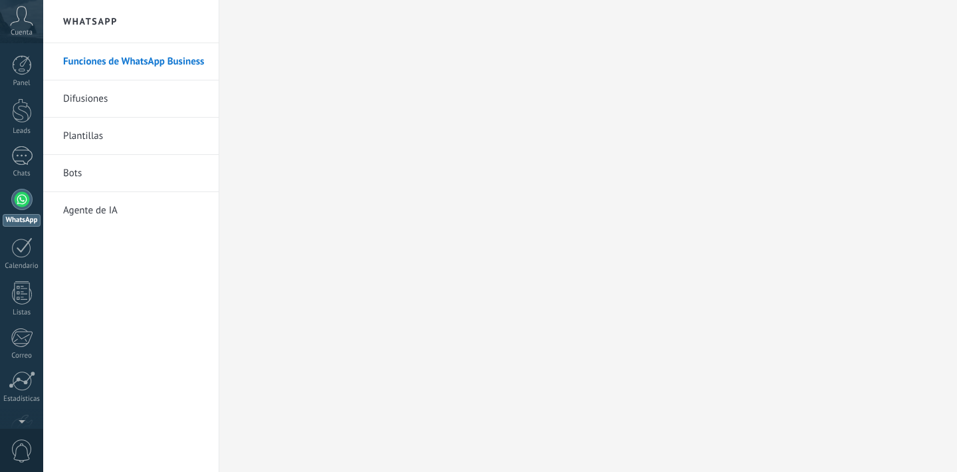  Describe the element at coordinates (22, 83) in the screenshot. I see `div: Panel` at that location.